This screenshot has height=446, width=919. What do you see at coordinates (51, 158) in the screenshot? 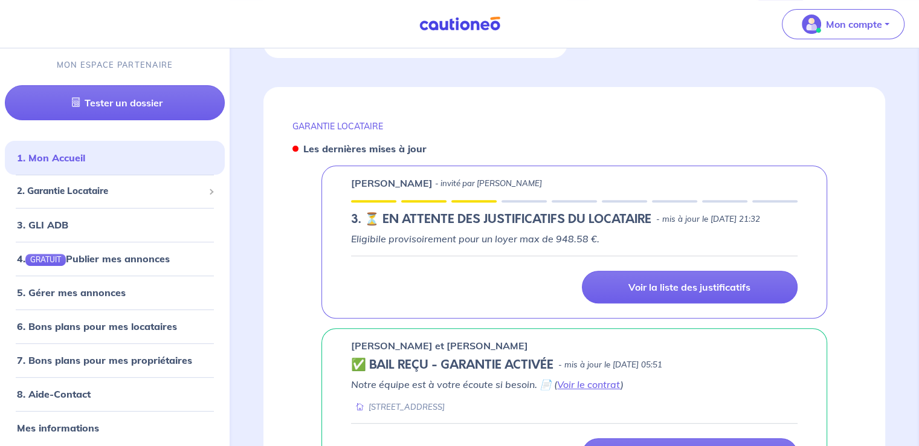
I see `a: 1. Mon Accueil` at bounding box center [51, 158].